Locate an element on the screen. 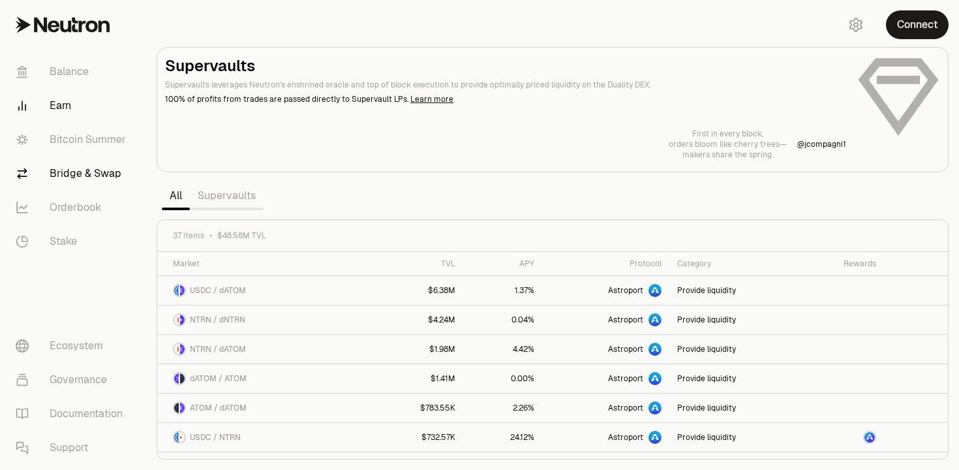 The image size is (959, 470). div: Category is located at coordinates (734, 263).